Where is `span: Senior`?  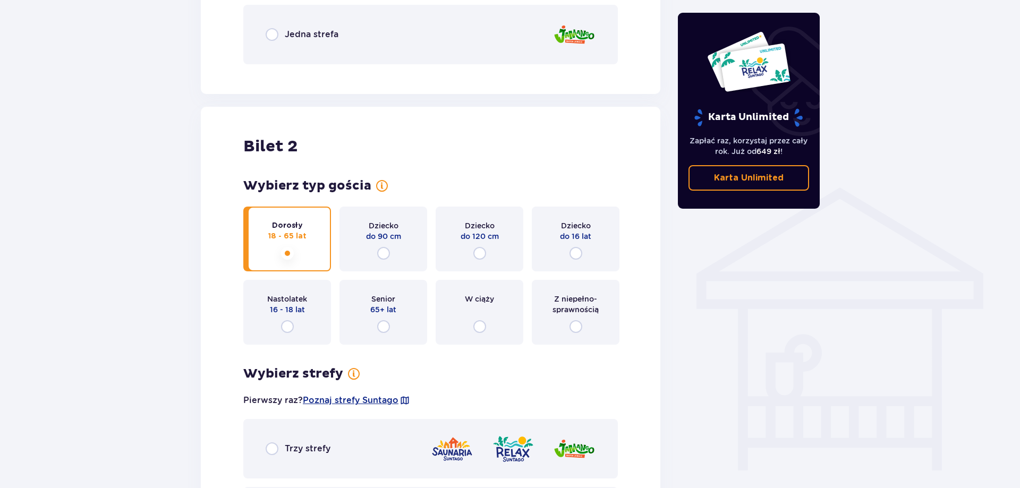 span: Senior is located at coordinates (383, 299).